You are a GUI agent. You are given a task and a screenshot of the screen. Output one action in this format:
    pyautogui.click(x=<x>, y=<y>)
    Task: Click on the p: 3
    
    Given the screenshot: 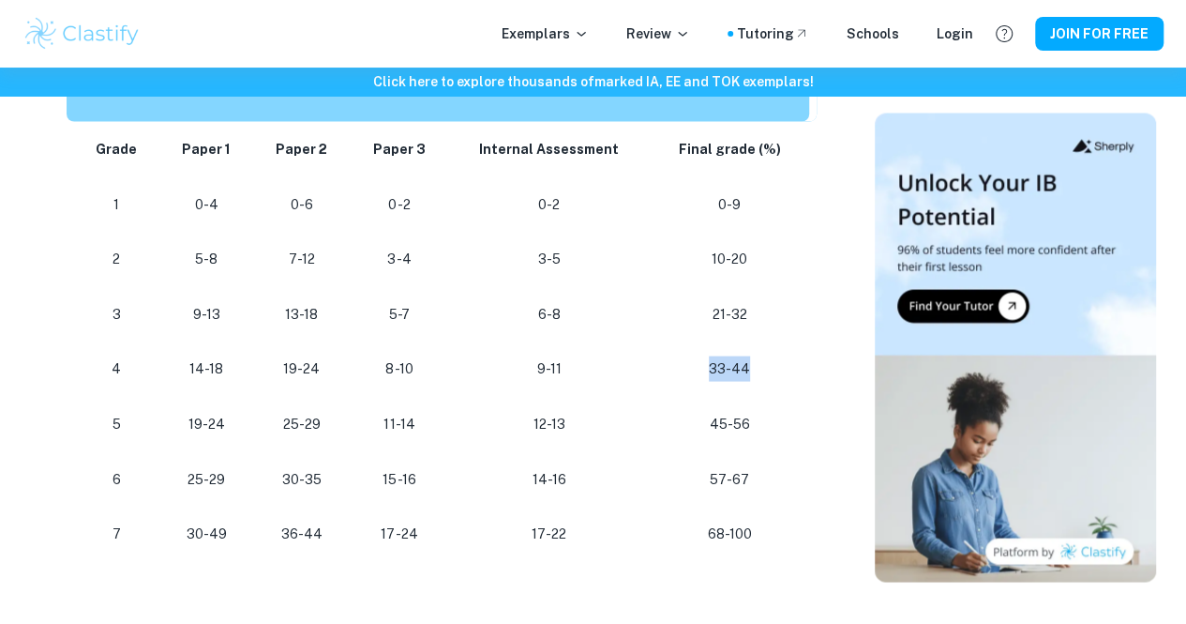 What is the action you would take?
    pyautogui.click(x=117, y=313)
    